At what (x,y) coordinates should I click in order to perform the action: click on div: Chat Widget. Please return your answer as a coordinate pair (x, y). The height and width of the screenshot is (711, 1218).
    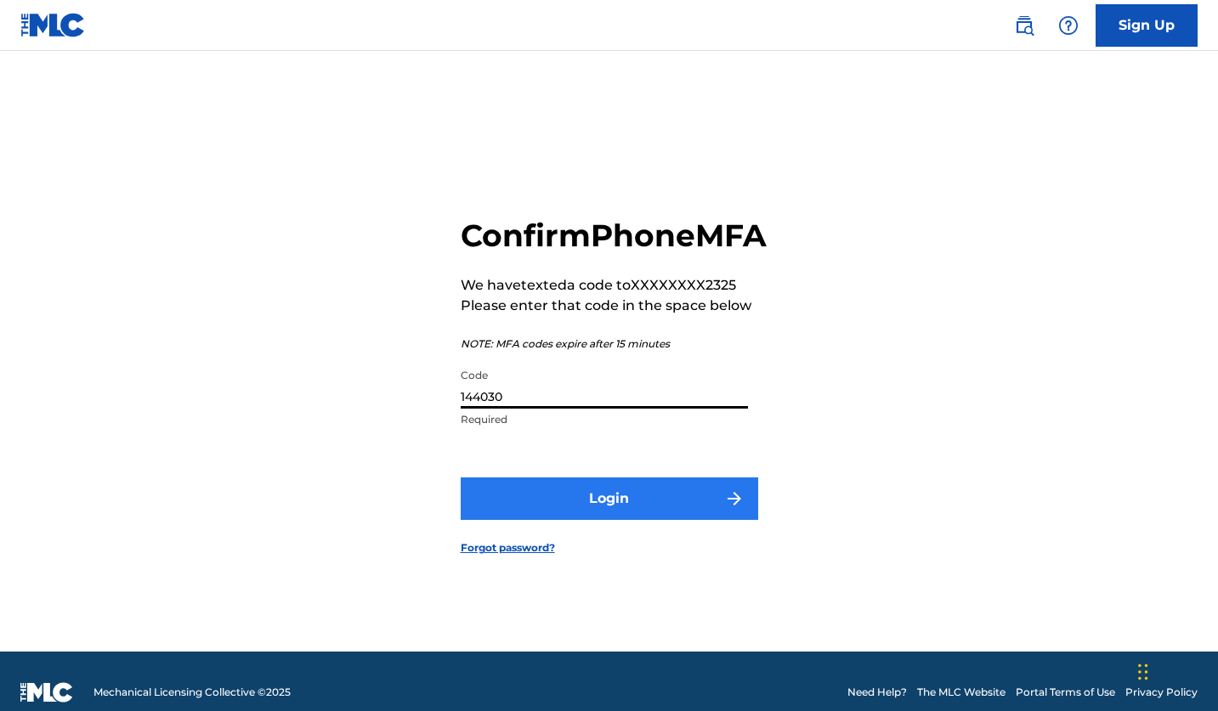
    Looking at the image, I should click on (1176, 671).